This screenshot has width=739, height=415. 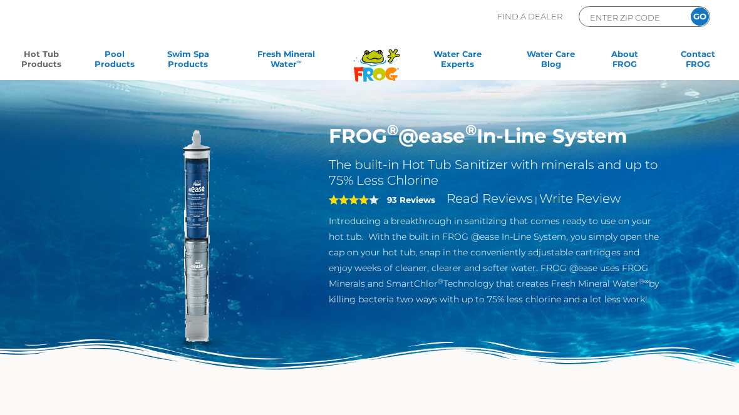 What do you see at coordinates (411, 200) in the screenshot?
I see `strong: 93 Reviews` at bounding box center [411, 200].